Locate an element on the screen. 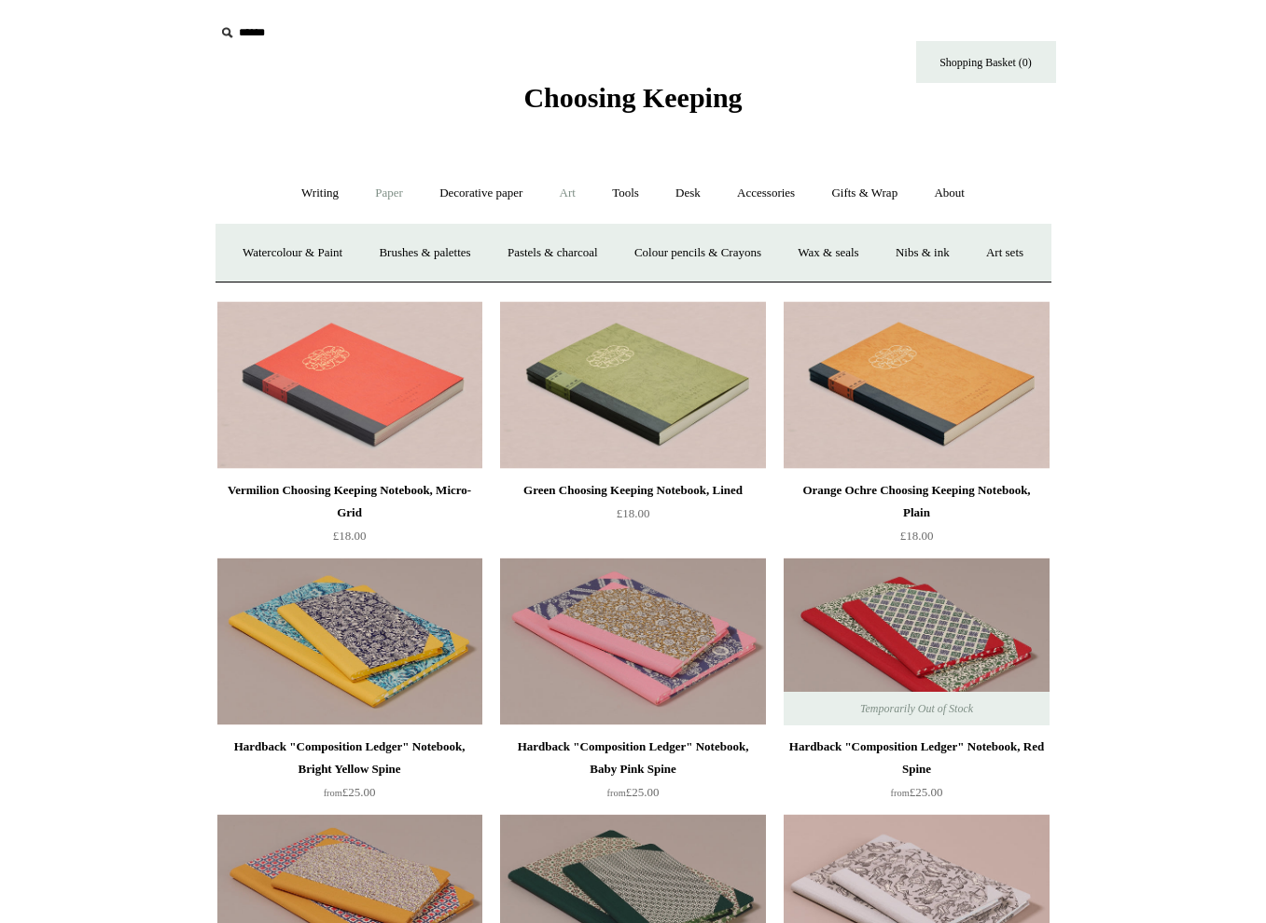 The image size is (1266, 923). div: Vermilion Choosing Keeping Notebook, Micro-Grid is located at coordinates (350, 502).